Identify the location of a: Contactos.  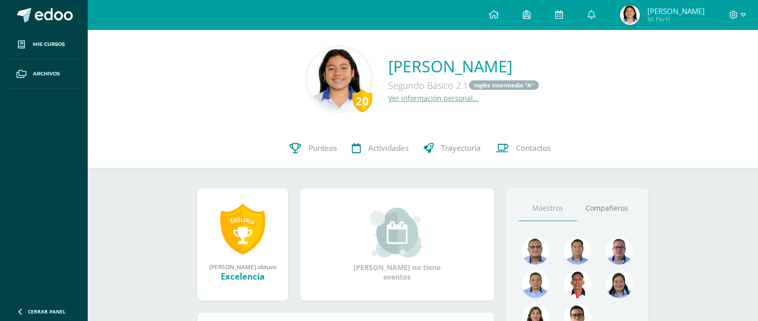
(523, 148).